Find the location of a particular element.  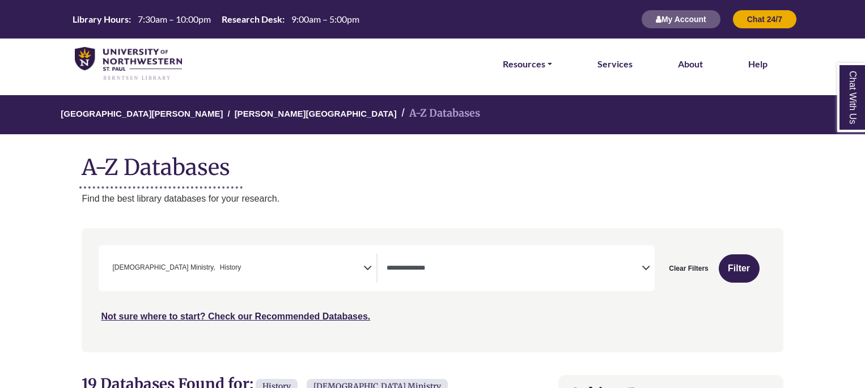

a: Help is located at coordinates (758, 64).